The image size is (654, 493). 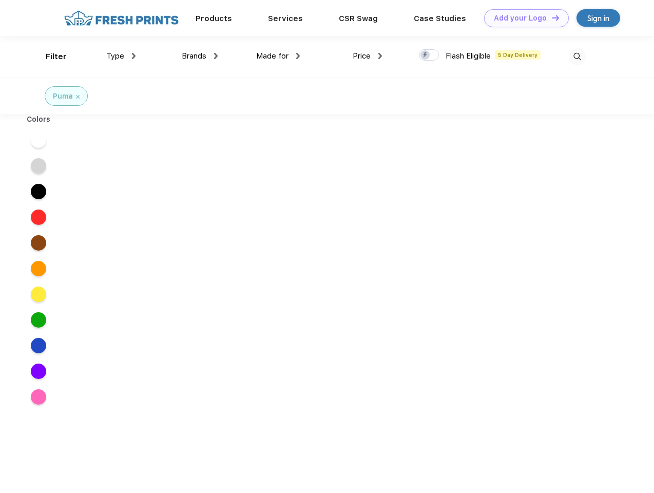 I want to click on div: Colors, so click(x=39, y=119).